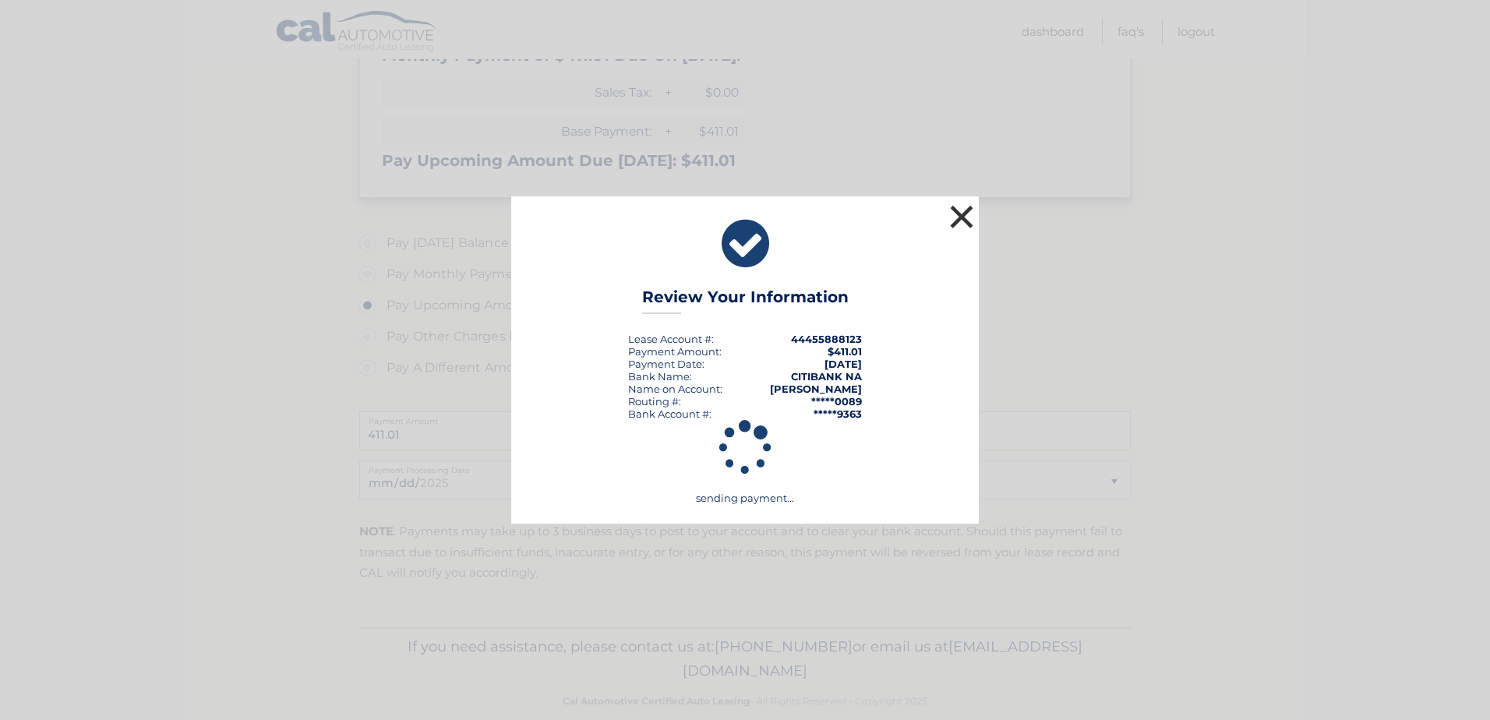 The image size is (1490, 720). I want to click on div: Lease Account #:, so click(671, 339).